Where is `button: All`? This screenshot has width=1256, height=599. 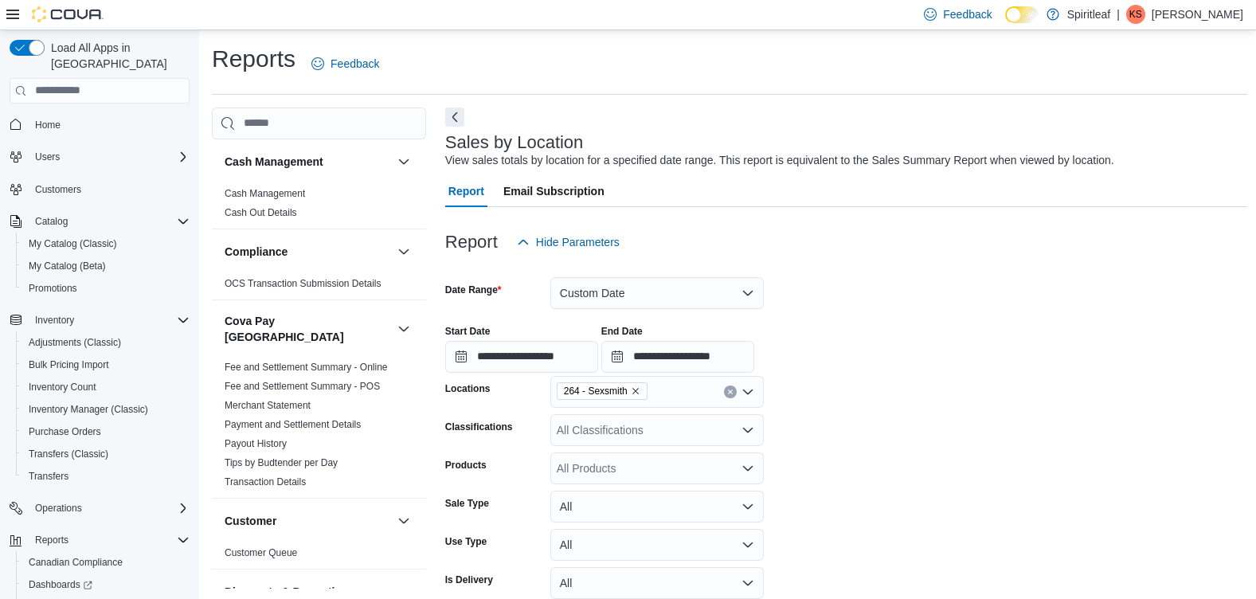
button: All is located at coordinates (657, 545).